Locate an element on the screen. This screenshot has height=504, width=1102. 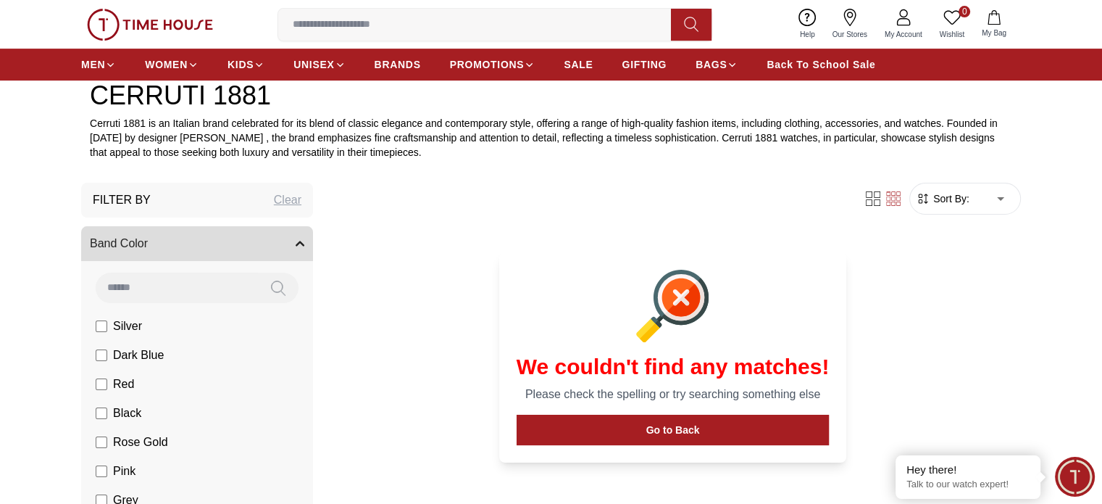
span: Pink is located at coordinates (124, 471).